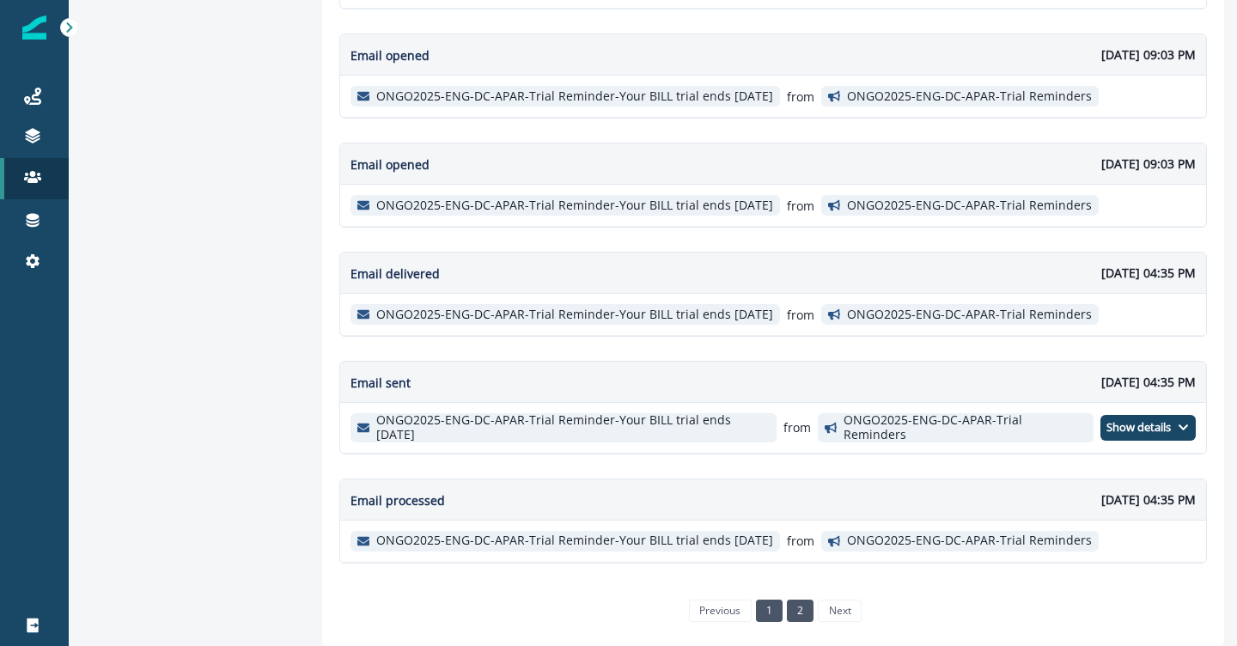 This screenshot has height=646, width=1237. I want to click on img: Inflection, so click(34, 27).